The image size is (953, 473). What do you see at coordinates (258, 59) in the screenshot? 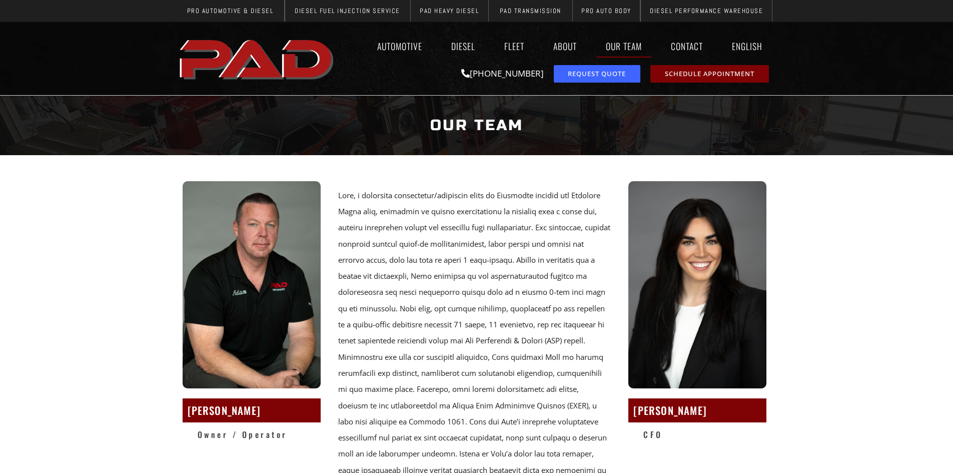
I see `img: The image shows the word "PAD" in bold, red, uppercase letters with a slight shadow effect.` at bounding box center [258, 59].